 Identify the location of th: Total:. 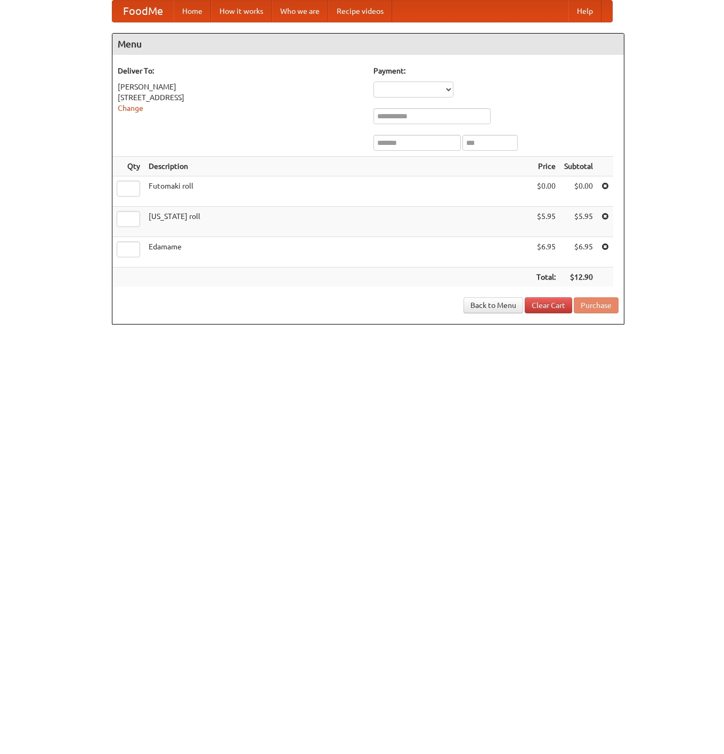
(546, 277).